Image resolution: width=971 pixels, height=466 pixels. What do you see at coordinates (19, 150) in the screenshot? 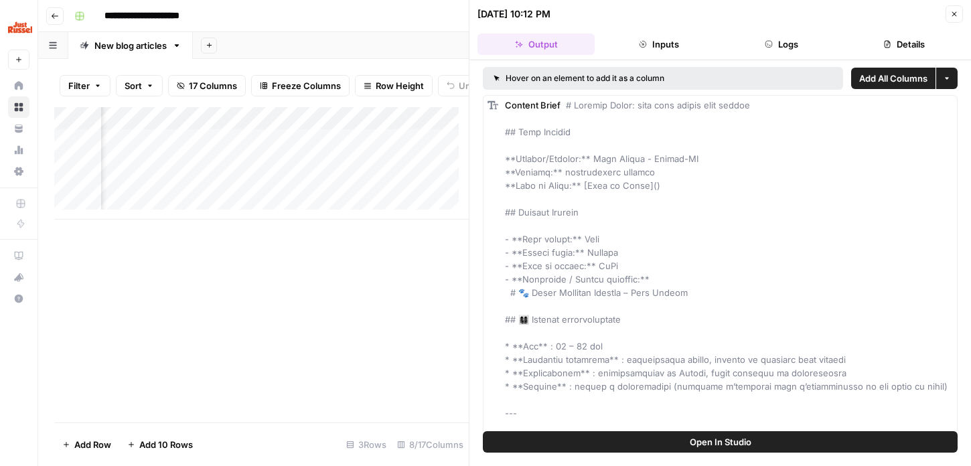
I see `a: Usage` at bounding box center [19, 150].